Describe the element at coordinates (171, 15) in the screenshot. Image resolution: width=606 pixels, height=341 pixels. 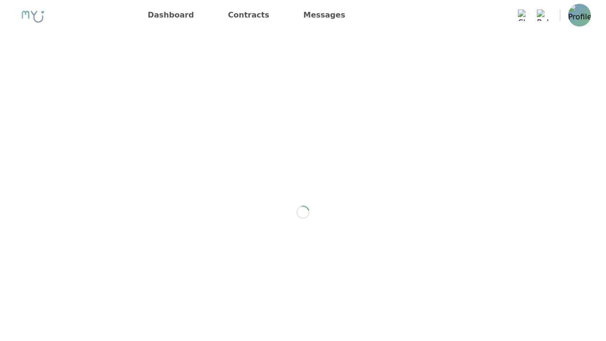
I see `a: Dashboard` at that location.